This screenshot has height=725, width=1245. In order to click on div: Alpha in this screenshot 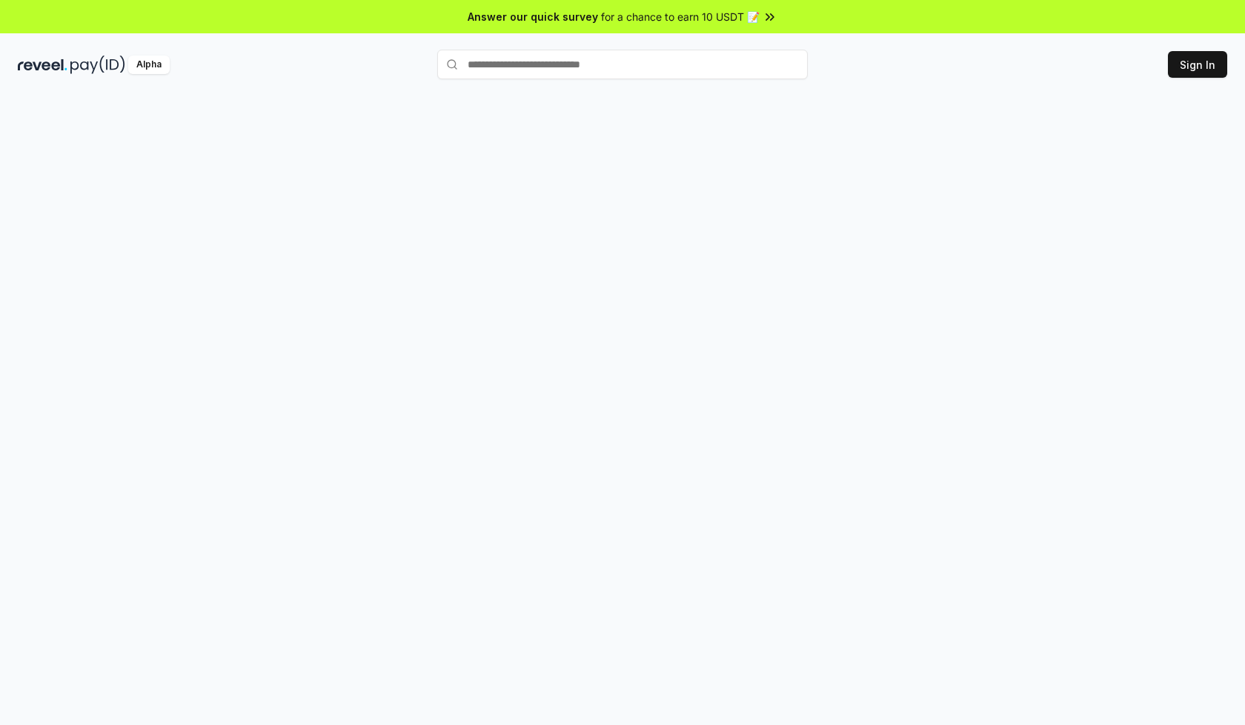, I will do `click(149, 64)`.